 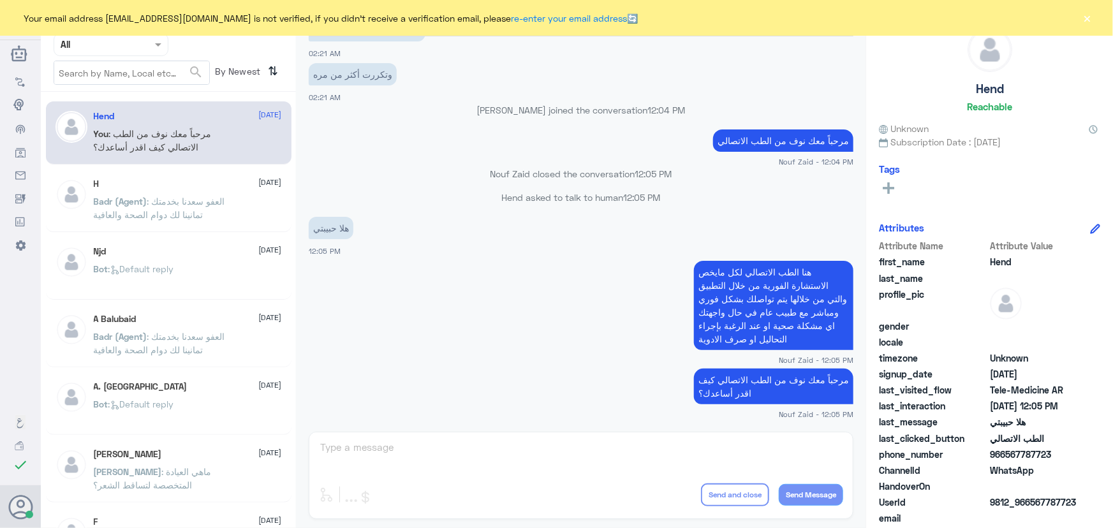 What do you see at coordinates (933, 326) in the screenshot?
I see `span: gender` at bounding box center [933, 326].